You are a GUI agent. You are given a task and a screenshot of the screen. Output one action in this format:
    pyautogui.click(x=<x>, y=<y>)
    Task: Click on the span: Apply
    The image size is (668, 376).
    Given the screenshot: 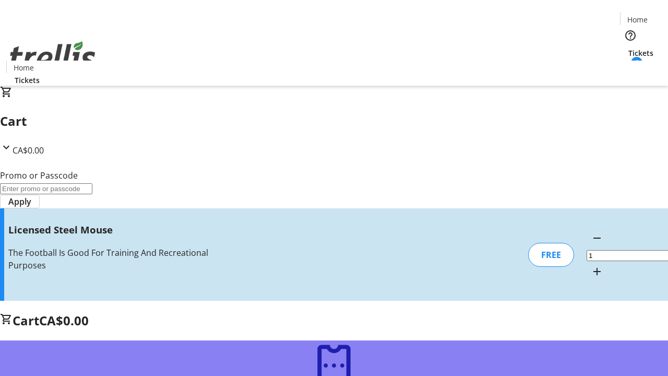 What is the action you would take?
    pyautogui.click(x=20, y=201)
    